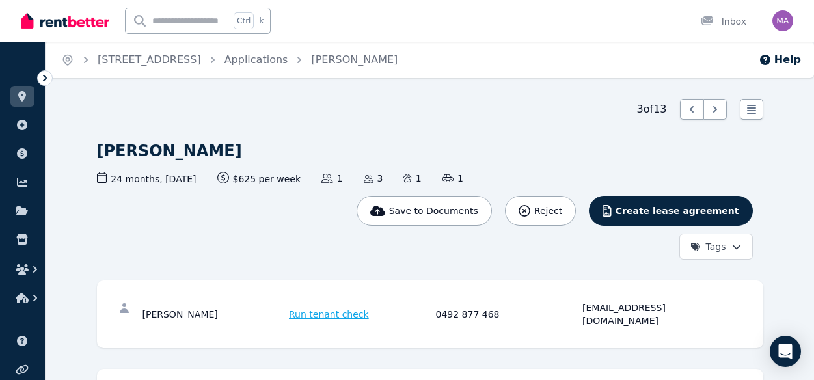  I want to click on div: Inbox, so click(723, 21).